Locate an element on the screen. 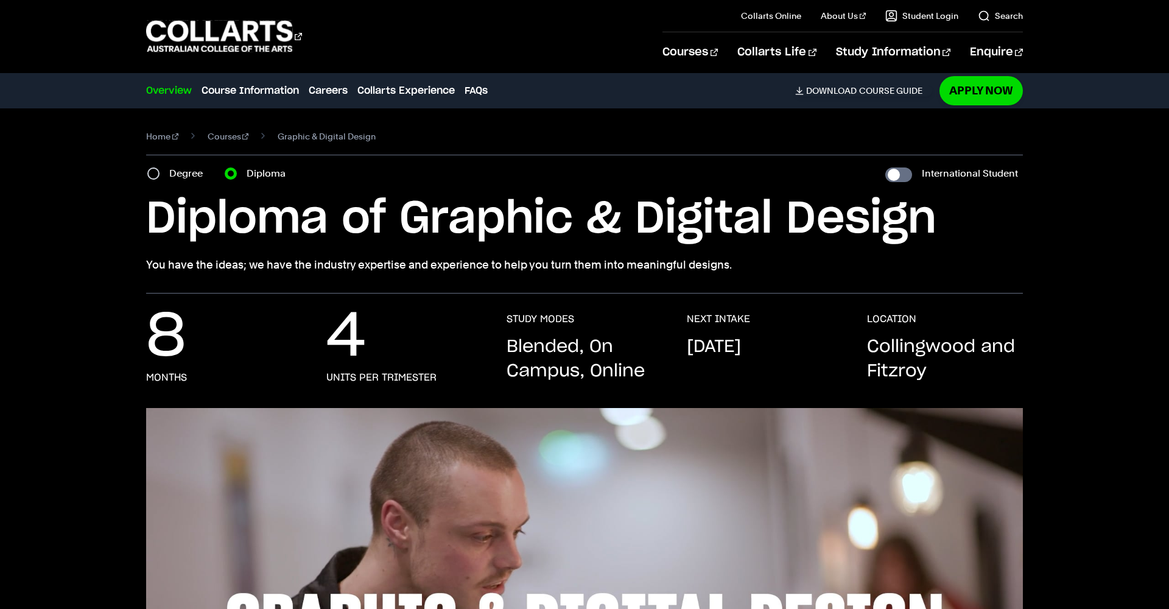 Image resolution: width=1169 pixels, height=609 pixels. p: 4 is located at coordinates (346, 337).